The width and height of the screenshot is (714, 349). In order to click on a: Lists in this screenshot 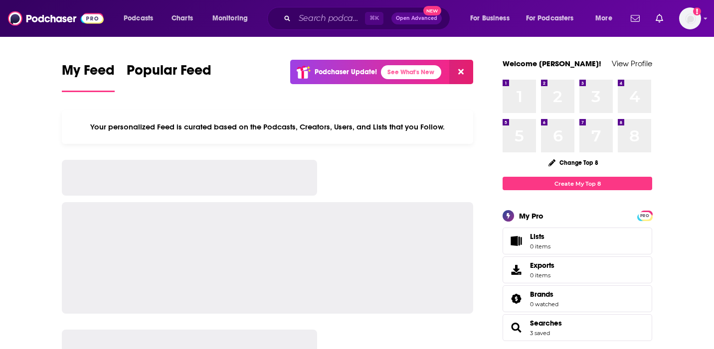, I will do `click(577, 241)`.